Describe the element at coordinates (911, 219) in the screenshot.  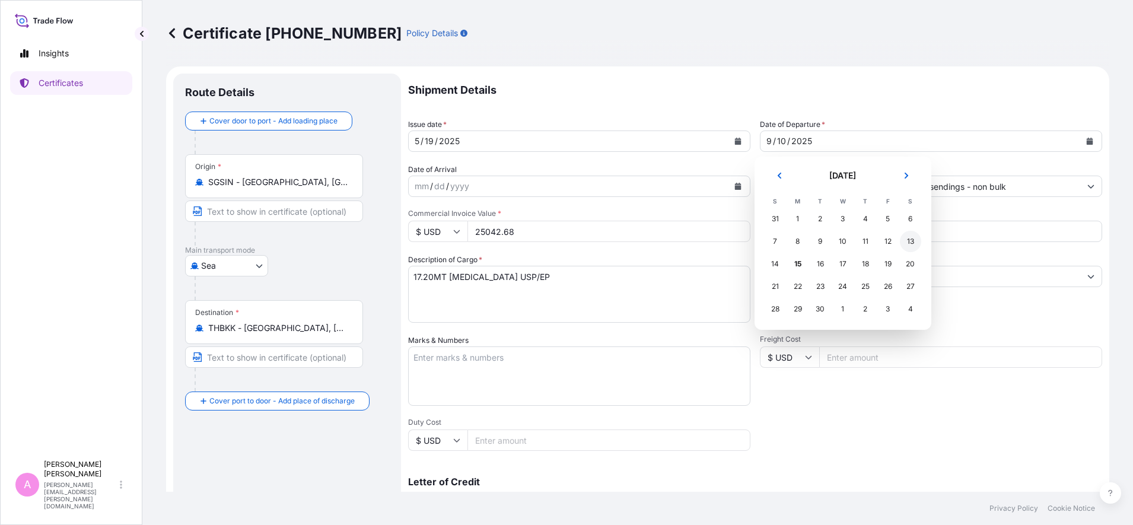
I see `div: Saturday, September 6, 2025` at that location.